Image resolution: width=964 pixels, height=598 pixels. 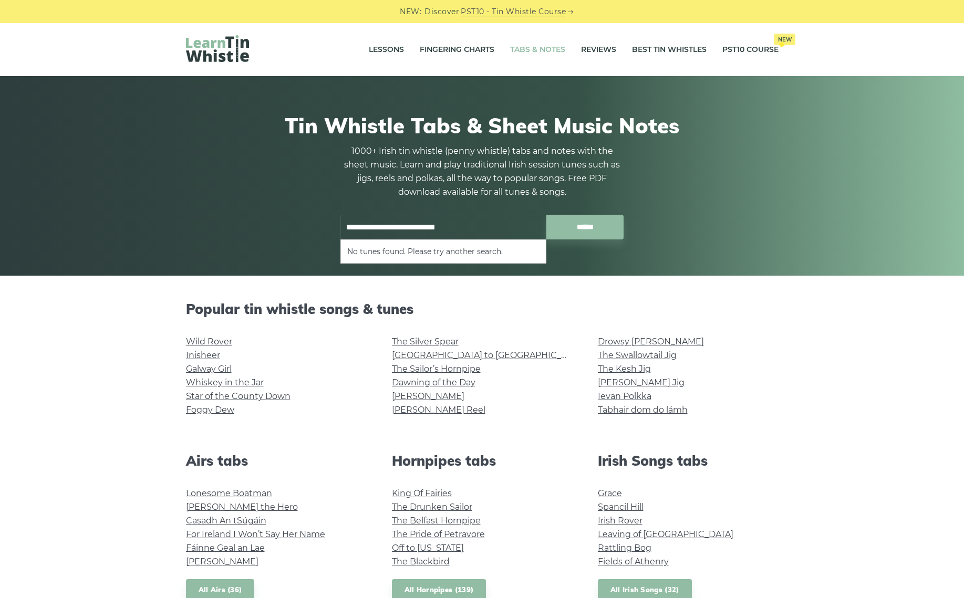 I want to click on h2: Hornpipes tabs, so click(x=482, y=461).